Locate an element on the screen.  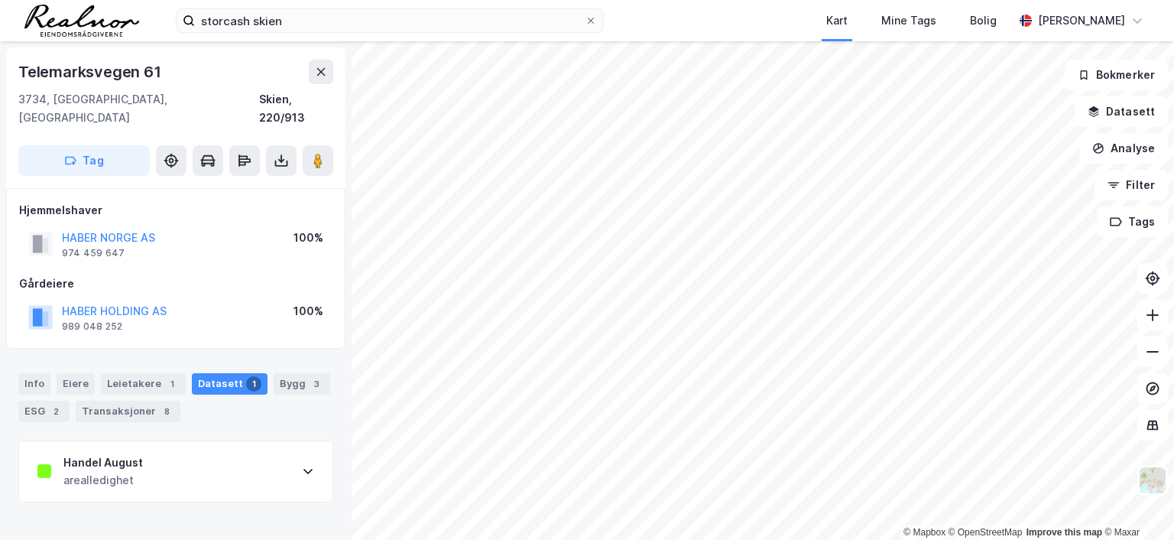
img: realnor-logo.934646d98de889bb5806.png is located at coordinates (82, 21).